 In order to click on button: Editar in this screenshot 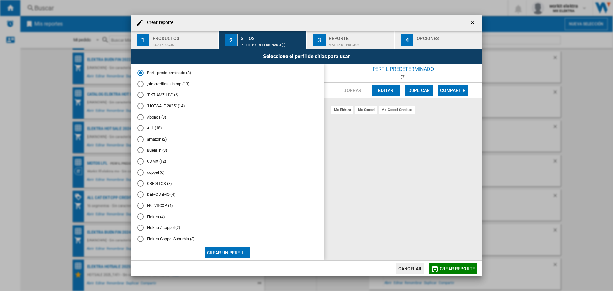, I will do `click(386, 90)`.